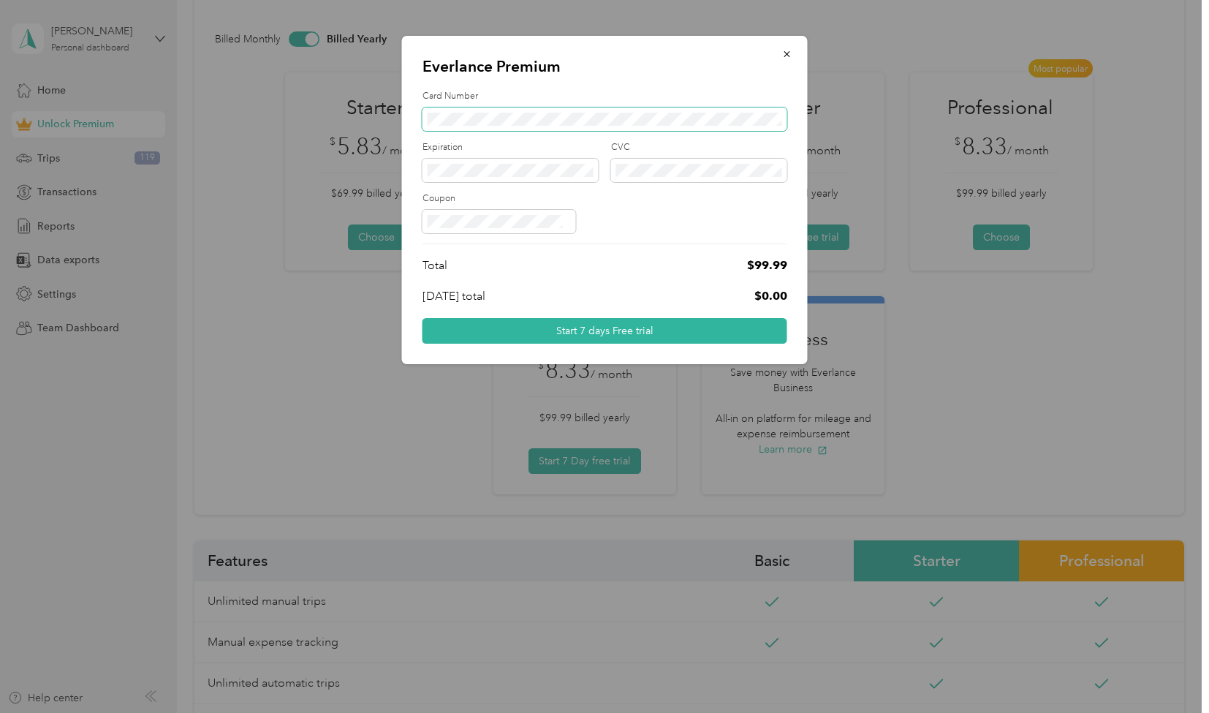  Describe the element at coordinates (771, 296) in the screenshot. I see `p: $0.00` at that location.